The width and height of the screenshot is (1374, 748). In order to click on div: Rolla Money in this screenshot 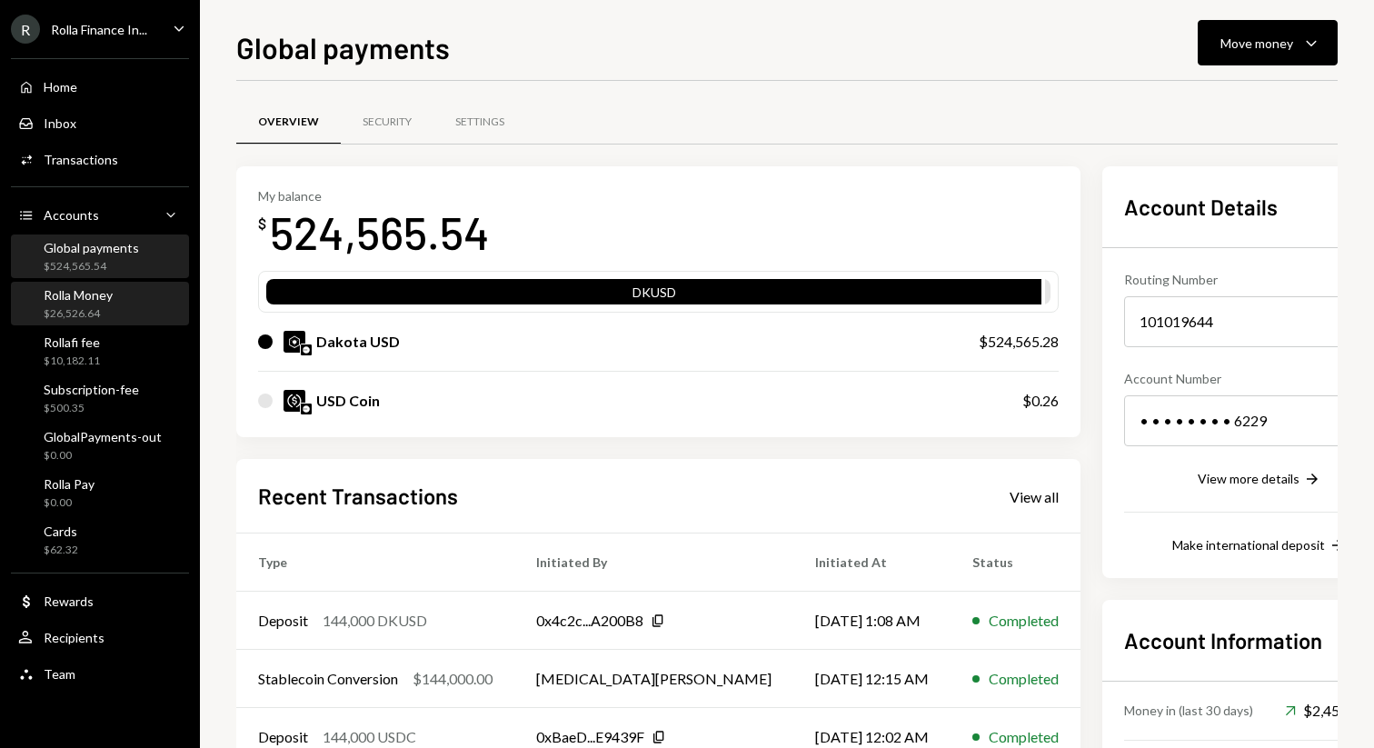, I will do `click(78, 294)`.